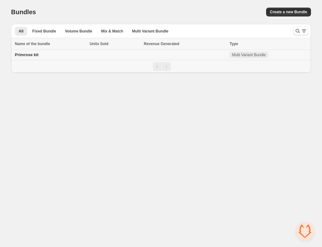  What do you see at coordinates (23, 12) in the screenshot?
I see `h1: Bundles` at bounding box center [23, 12].